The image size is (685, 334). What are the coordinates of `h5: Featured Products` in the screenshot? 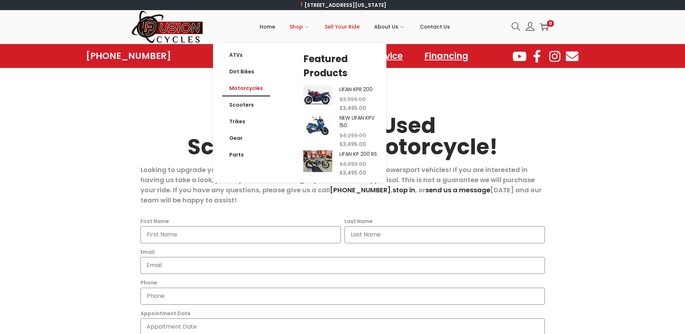 It's located at (340, 66).